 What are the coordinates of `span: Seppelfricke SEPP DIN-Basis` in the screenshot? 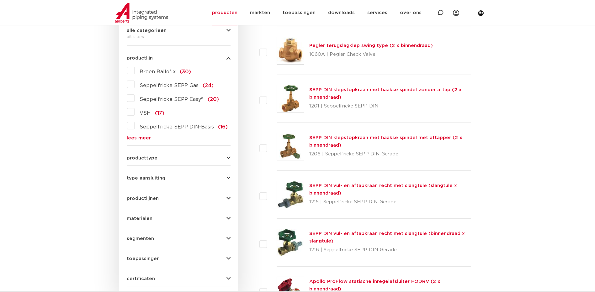 It's located at (177, 127).